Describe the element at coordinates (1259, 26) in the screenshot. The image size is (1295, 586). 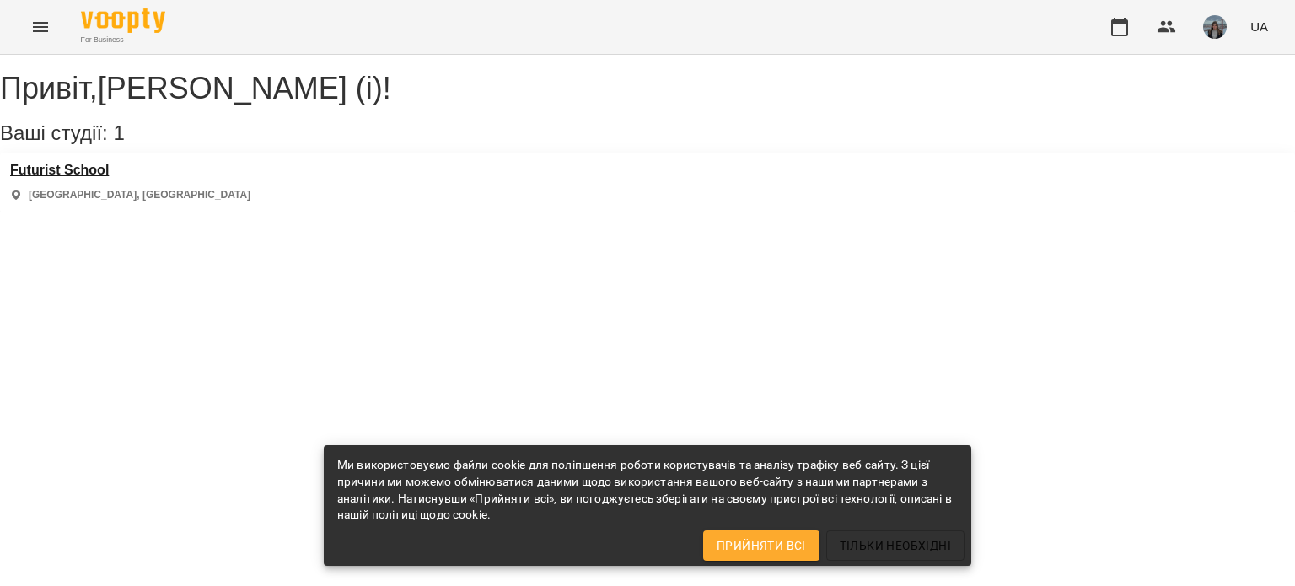
I see `span: UA` at that location.